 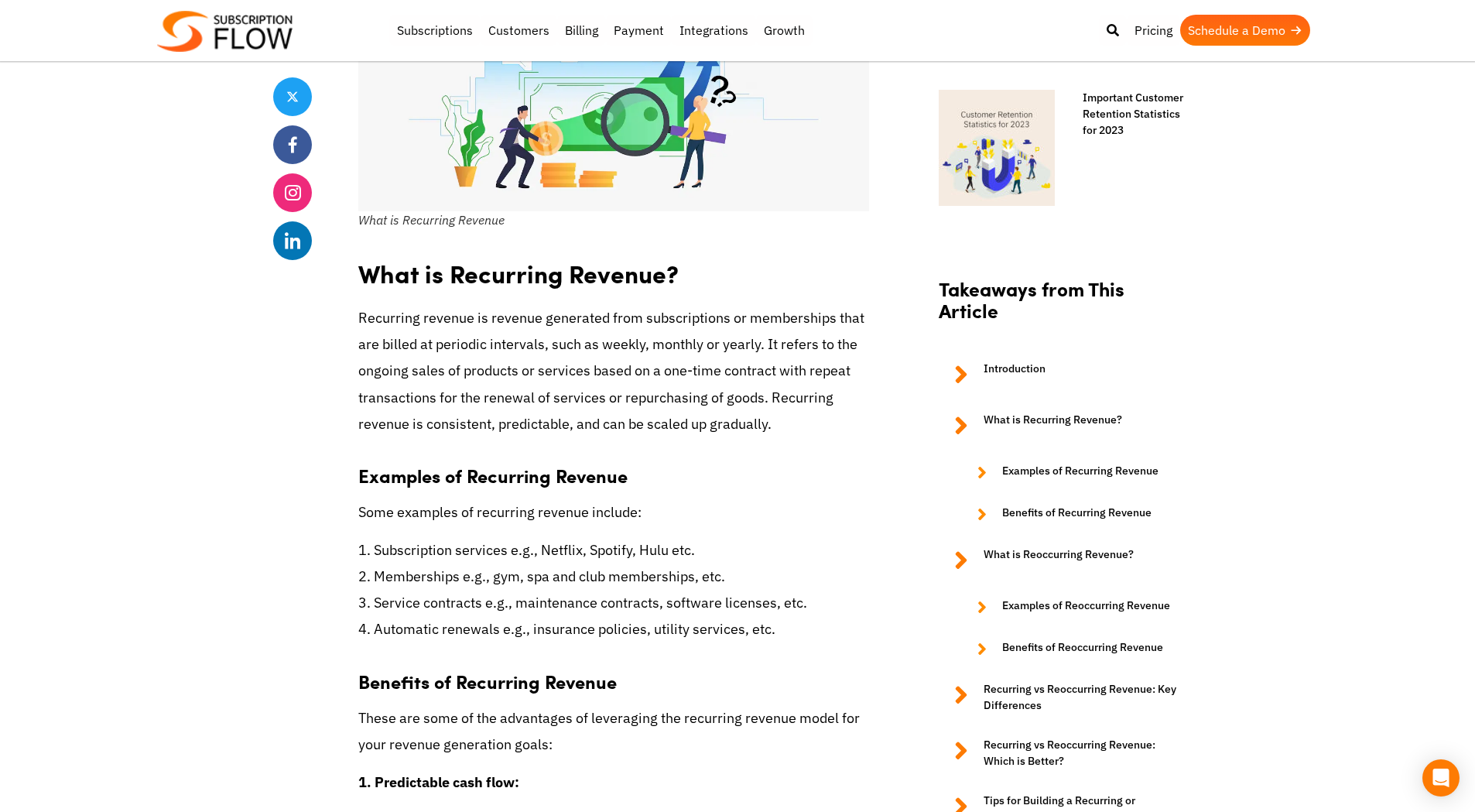 I want to click on a: Subscriptions, so click(x=435, y=30).